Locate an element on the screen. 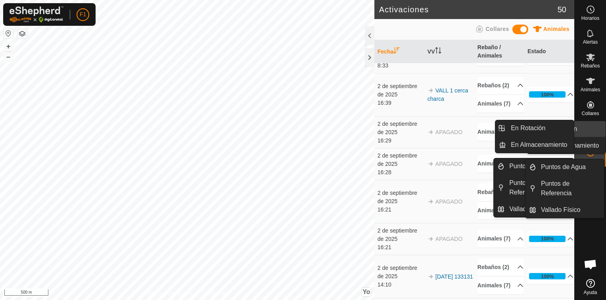 The width and height of the screenshot is (606, 300). span: En Rotación is located at coordinates (528, 128).